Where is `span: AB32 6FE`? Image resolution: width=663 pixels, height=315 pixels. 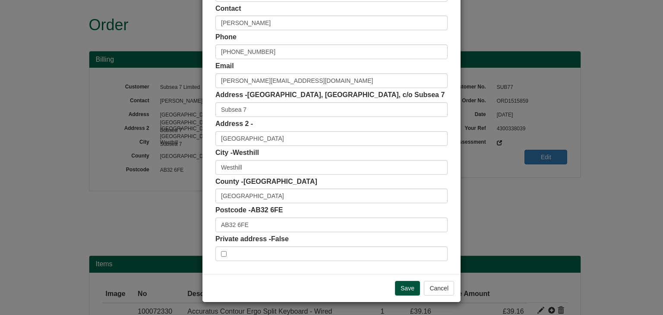
span: AB32 6FE is located at coordinates (267, 210).